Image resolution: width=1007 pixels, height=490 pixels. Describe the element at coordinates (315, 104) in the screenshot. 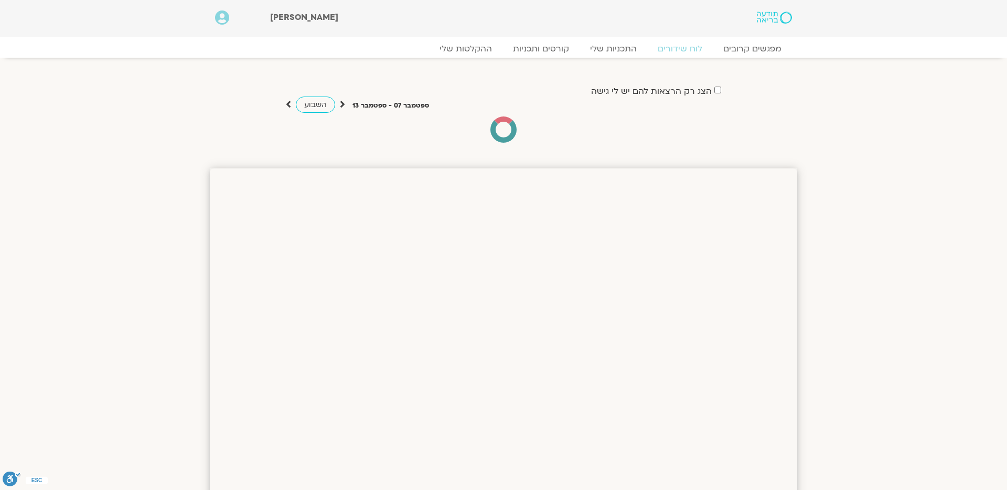

I see `a: השבוע` at that location.